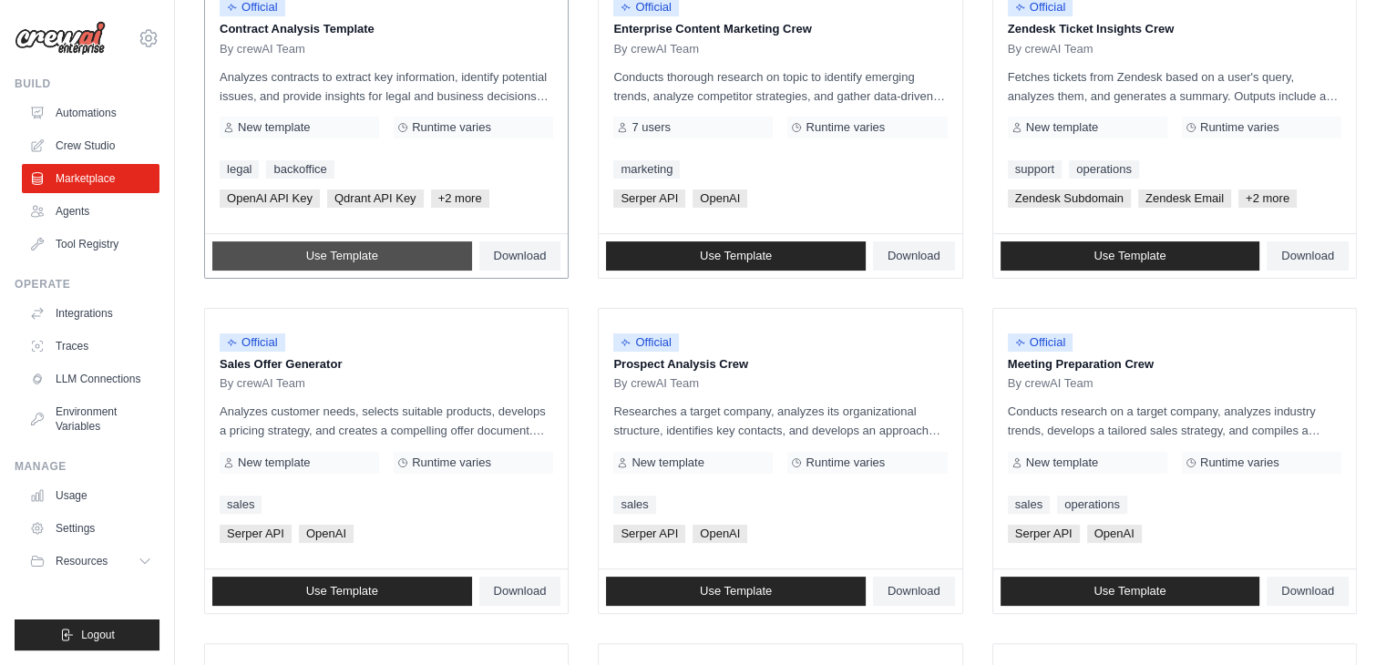  Describe the element at coordinates (98, 635) in the screenshot. I see `span: Logout` at that location.